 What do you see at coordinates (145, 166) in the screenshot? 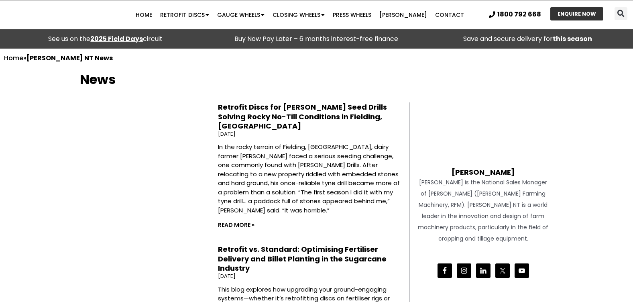
I see `a: RYAN Discs on Duncan Seed Drills. Fielding, New Zealand. MK4 Renovator.` at bounding box center [145, 166].